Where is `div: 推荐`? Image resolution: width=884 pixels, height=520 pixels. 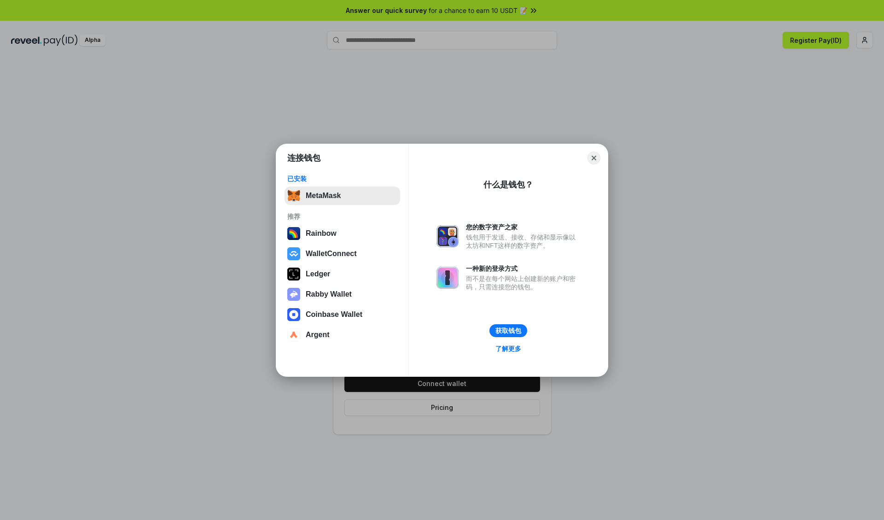 div: 推荐 is located at coordinates (342, 216).